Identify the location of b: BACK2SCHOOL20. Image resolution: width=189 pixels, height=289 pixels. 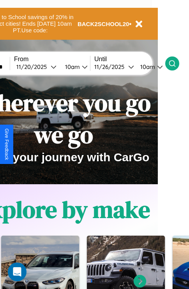
(103, 24).